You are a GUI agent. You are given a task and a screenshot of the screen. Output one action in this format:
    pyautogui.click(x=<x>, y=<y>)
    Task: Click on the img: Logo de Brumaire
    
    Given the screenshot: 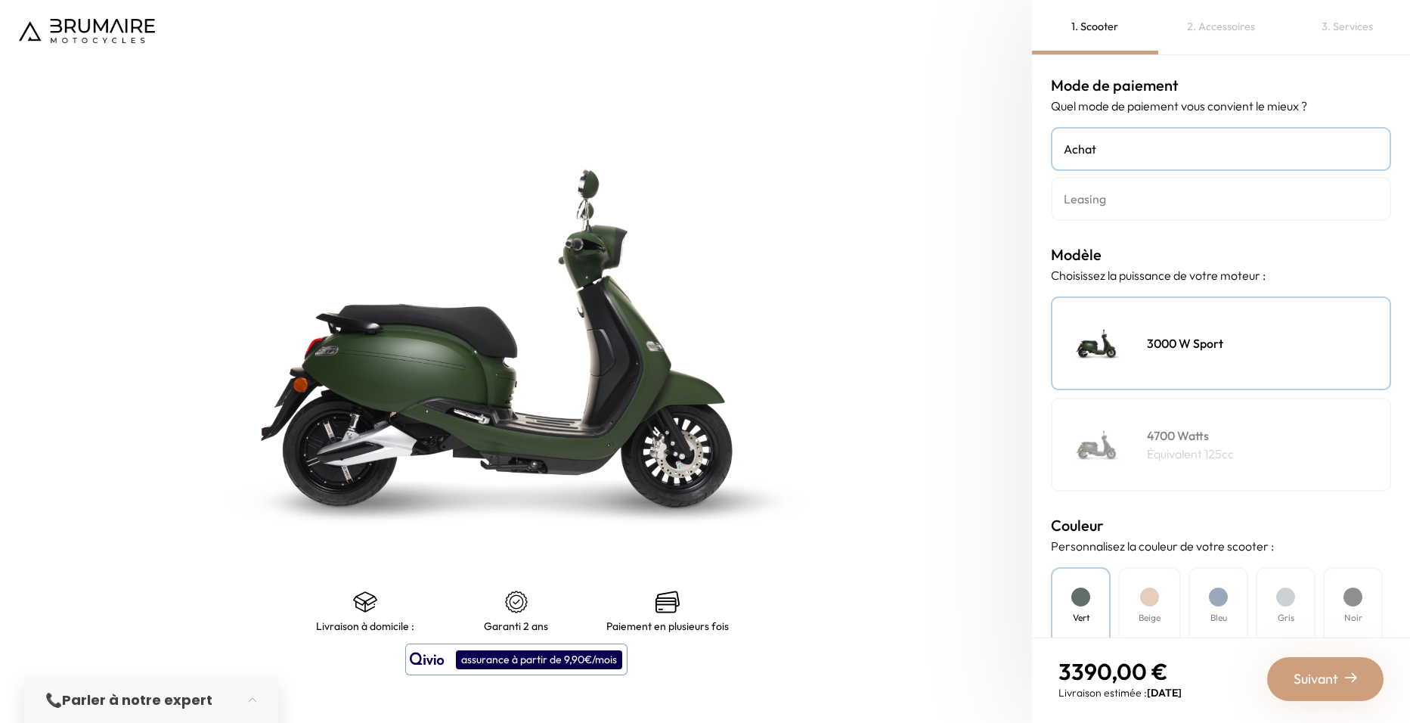 What is the action you would take?
    pyautogui.click(x=87, y=31)
    